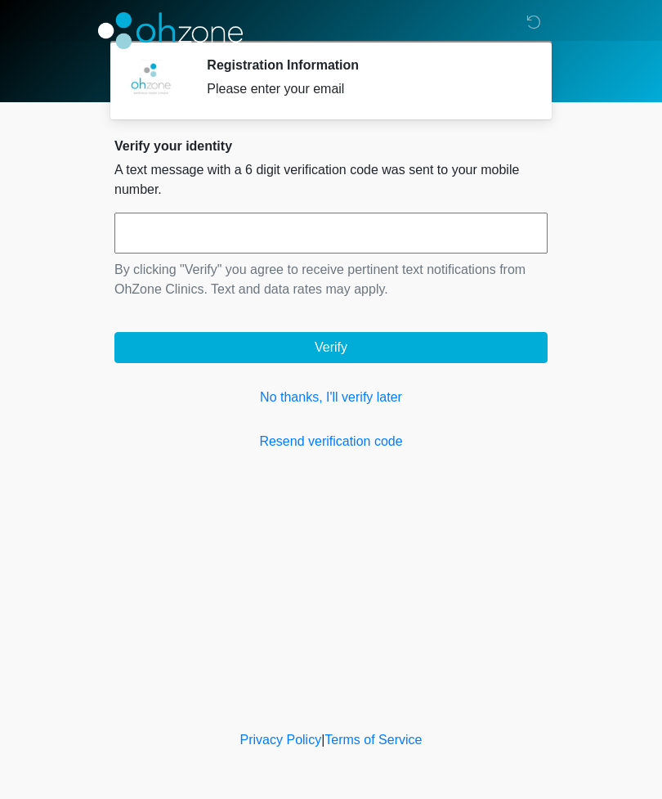 This screenshot has width=662, height=799. I want to click on a: Privacy Policy, so click(281, 739).